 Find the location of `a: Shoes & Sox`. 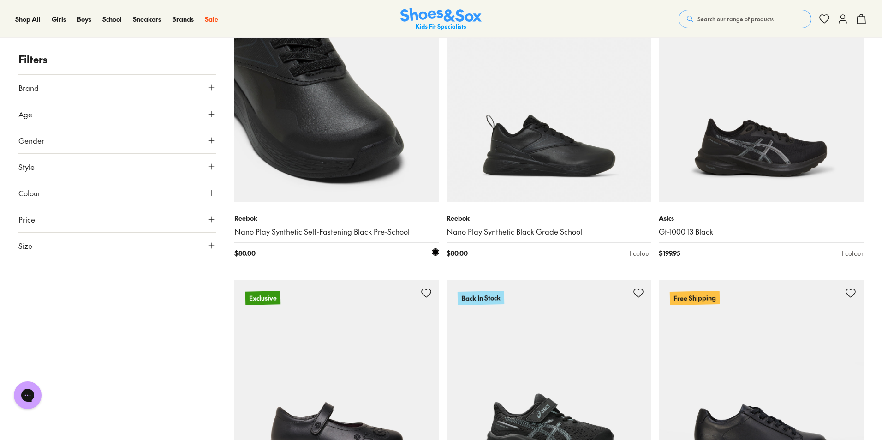

a: Shoes & Sox is located at coordinates (441, 19).